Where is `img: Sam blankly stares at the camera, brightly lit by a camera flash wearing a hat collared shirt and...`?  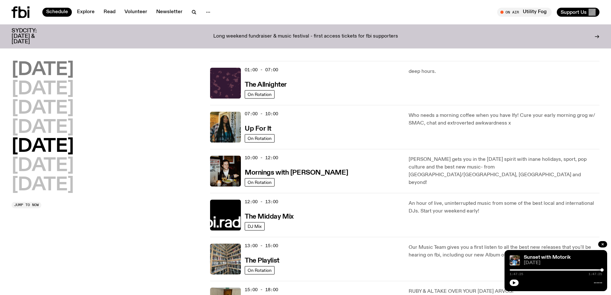 img: Sam blankly stares at the camera, brightly lit by a camera flash wearing a hat collared shirt and... is located at coordinates (225, 171).